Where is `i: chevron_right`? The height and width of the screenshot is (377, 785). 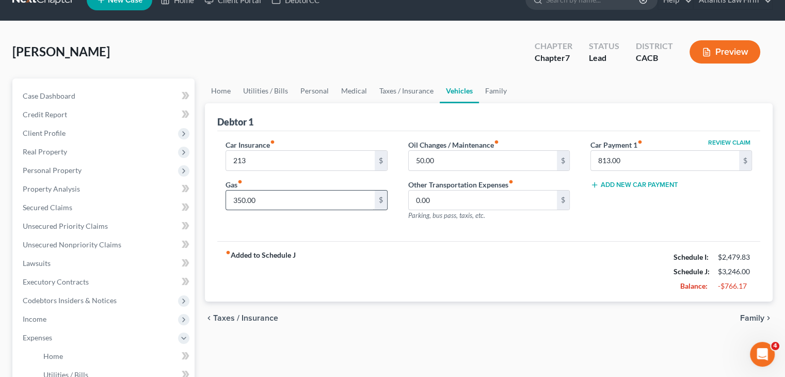
i: chevron_right is located at coordinates (769, 318).